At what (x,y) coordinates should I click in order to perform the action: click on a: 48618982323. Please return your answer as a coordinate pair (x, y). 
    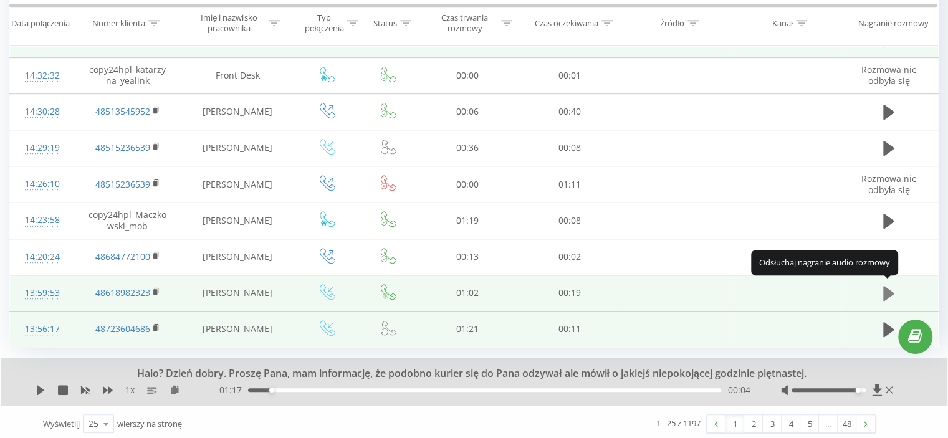
    Looking at the image, I should click on (123, 292).